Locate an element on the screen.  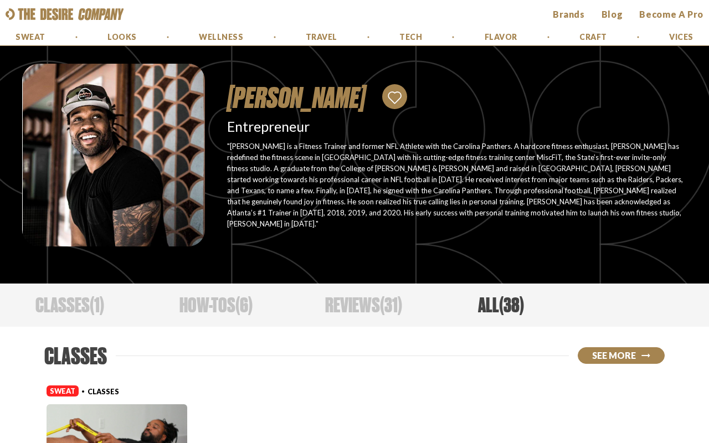
a: Travel is located at coordinates (321, 37).